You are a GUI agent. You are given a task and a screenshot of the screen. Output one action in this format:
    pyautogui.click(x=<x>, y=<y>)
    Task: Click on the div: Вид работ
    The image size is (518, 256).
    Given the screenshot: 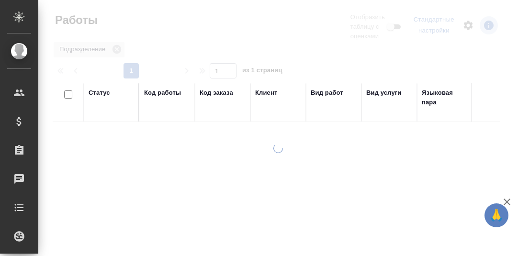 What is the action you would take?
    pyautogui.click(x=327, y=93)
    